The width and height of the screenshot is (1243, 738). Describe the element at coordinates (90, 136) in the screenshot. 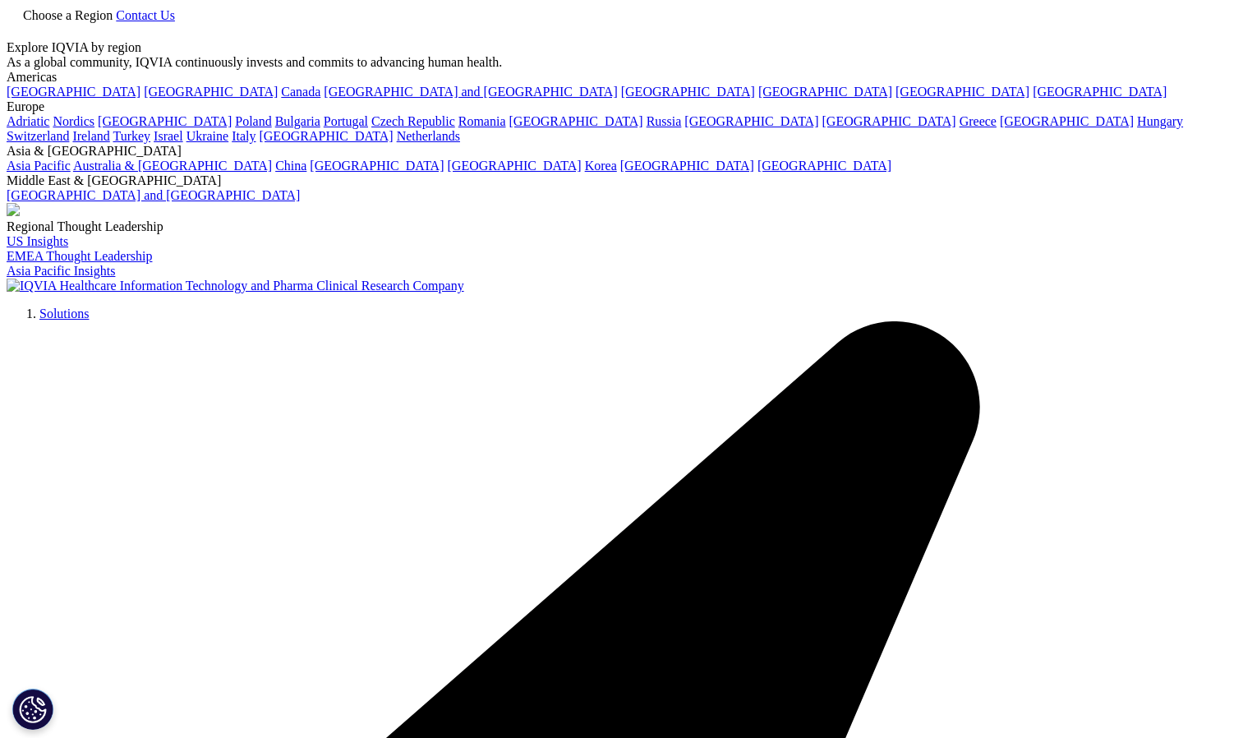

I see `a: Ireland` at that location.